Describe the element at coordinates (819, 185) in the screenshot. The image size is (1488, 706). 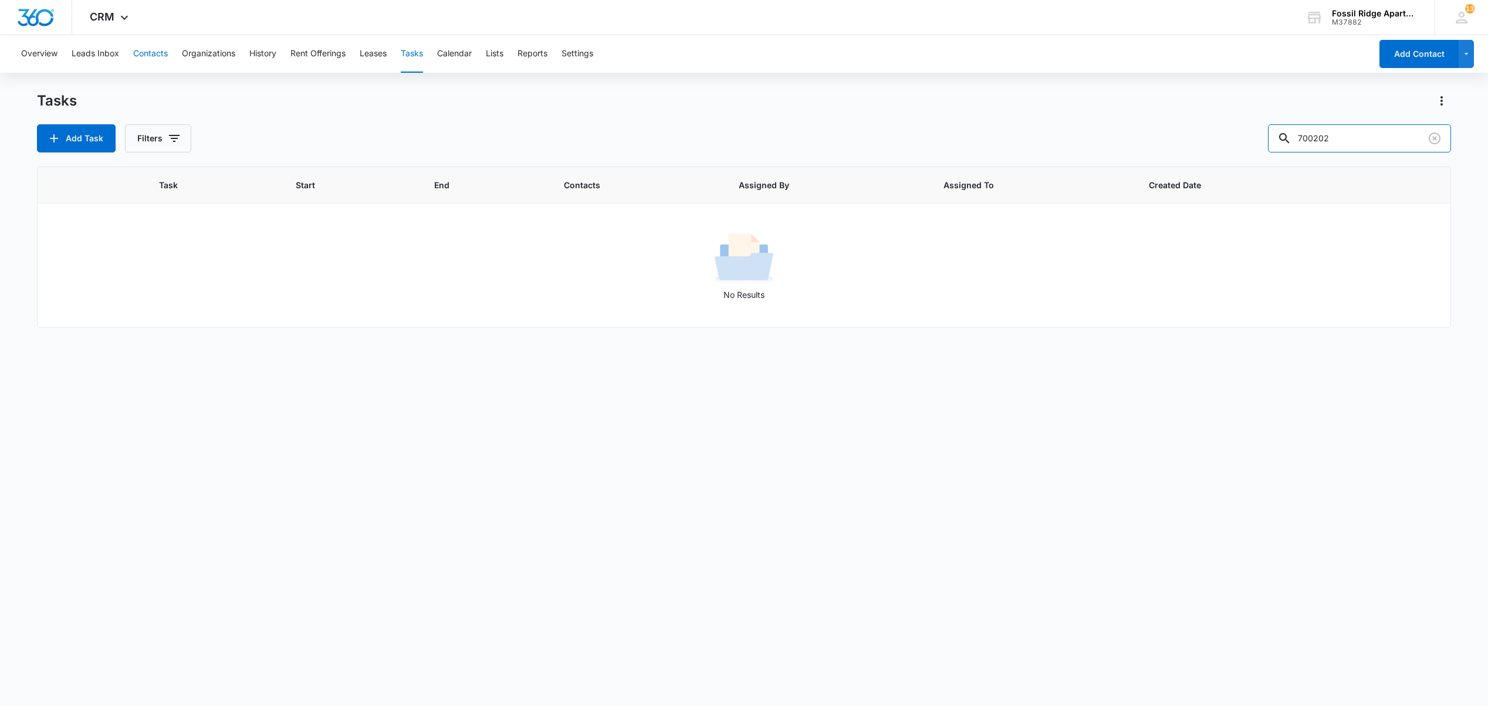
I see `span: Assigned By` at that location.